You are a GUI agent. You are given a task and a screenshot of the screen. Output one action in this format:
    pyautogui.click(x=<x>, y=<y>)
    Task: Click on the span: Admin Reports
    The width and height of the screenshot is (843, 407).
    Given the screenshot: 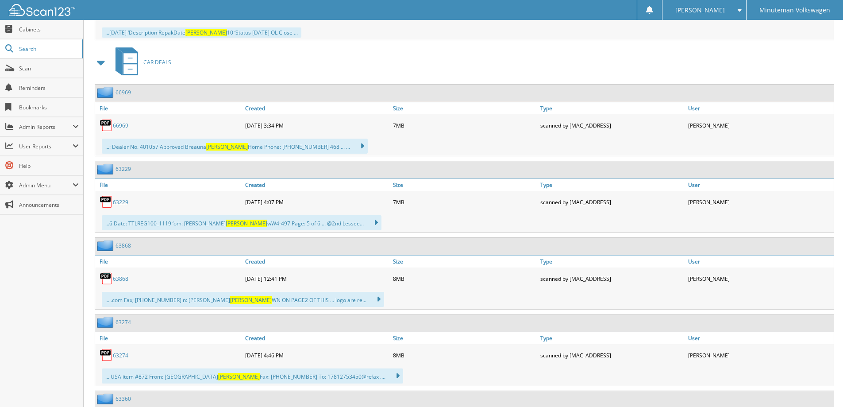 What is the action you would take?
    pyautogui.click(x=46, y=127)
    